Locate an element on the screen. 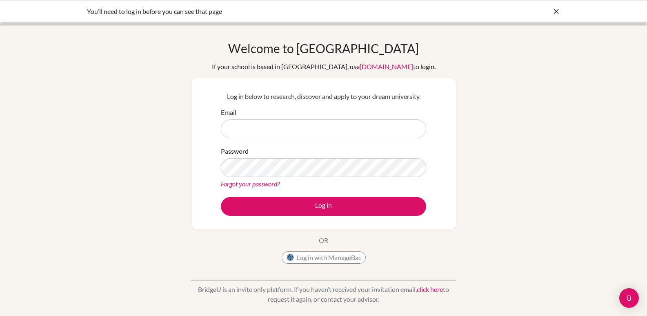  div: You’ll need to log in before you can see that page is located at coordinates (263, 11).